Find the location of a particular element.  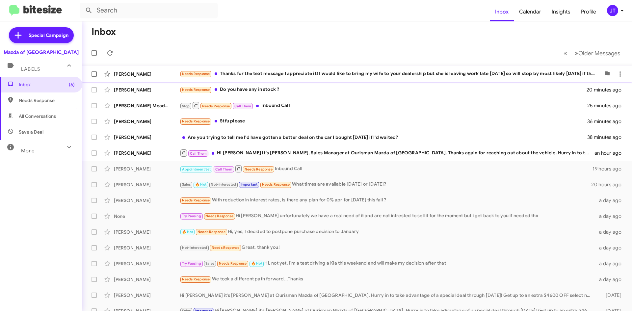

div: Do you have any in stock ? is located at coordinates (384, 90).